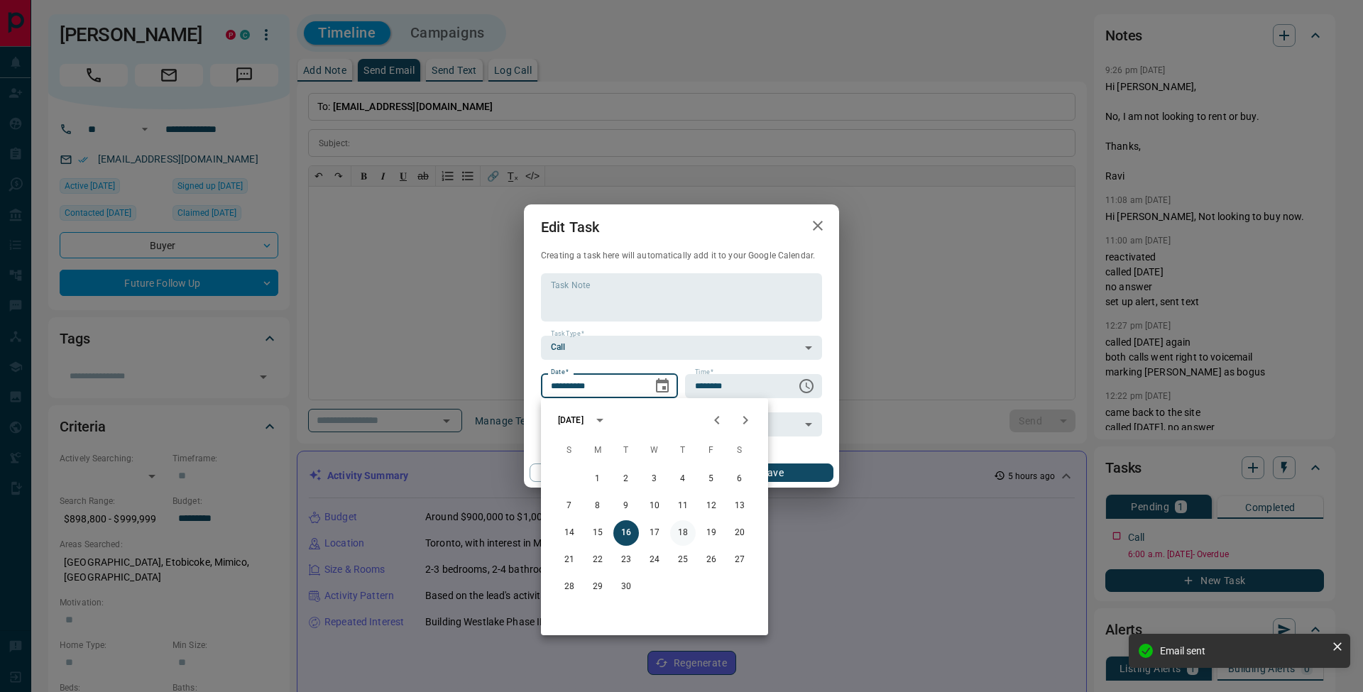 The height and width of the screenshot is (692, 1363). Describe the element at coordinates (654, 560) in the screenshot. I see `button: 24` at that location.